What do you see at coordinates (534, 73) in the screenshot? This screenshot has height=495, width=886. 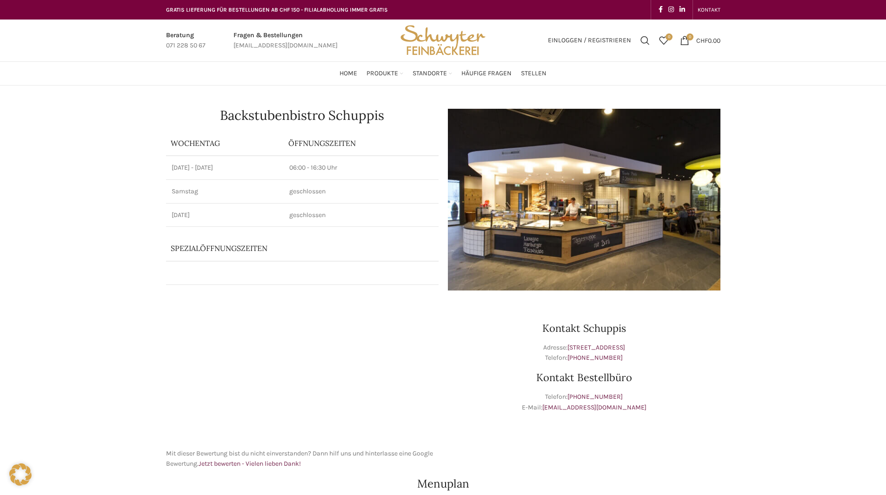 I see `span: Stellen` at bounding box center [534, 73].